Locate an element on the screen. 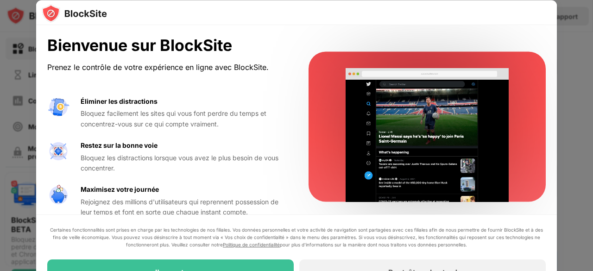 The height and width of the screenshot is (271, 593). font: Bloquez facilement les sites qui vous font perdre du temps et concentrez-vous sur ce qui compte v... is located at coordinates (173, 118).